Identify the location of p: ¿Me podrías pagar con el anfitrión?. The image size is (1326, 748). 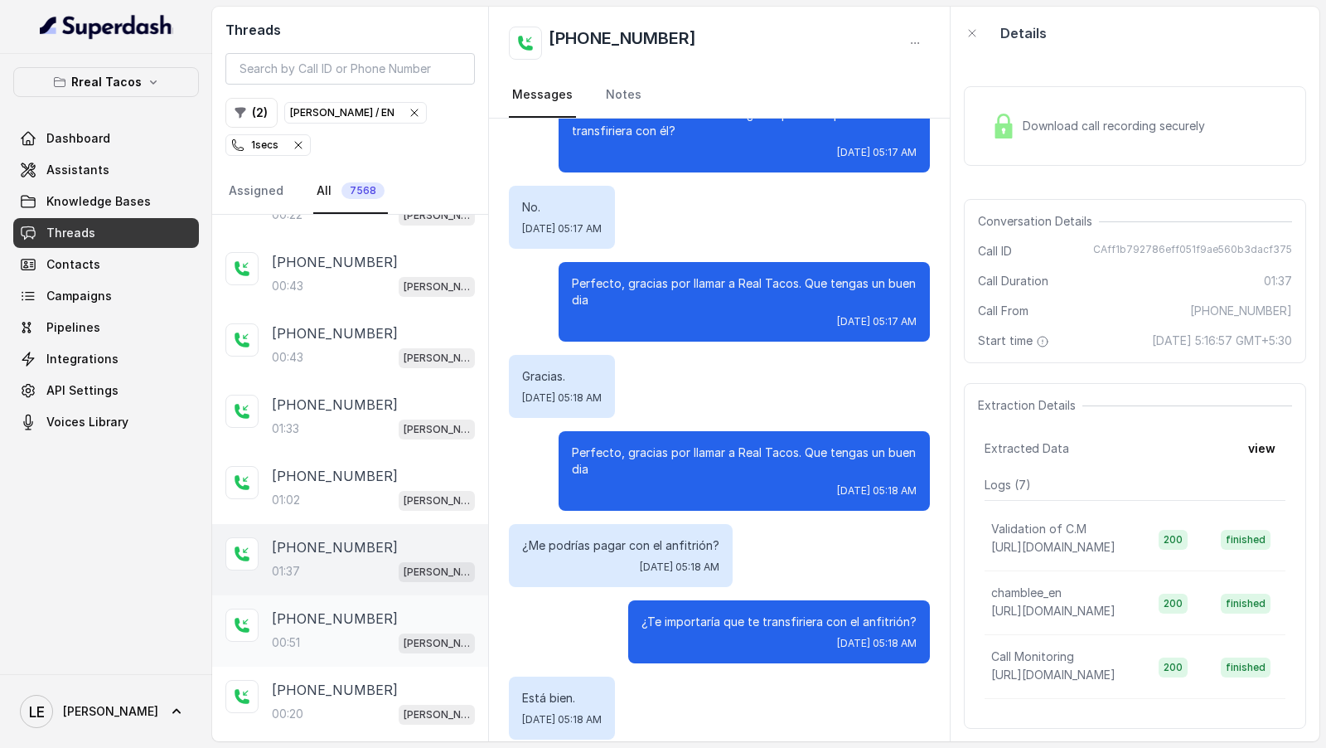
(621, 545).